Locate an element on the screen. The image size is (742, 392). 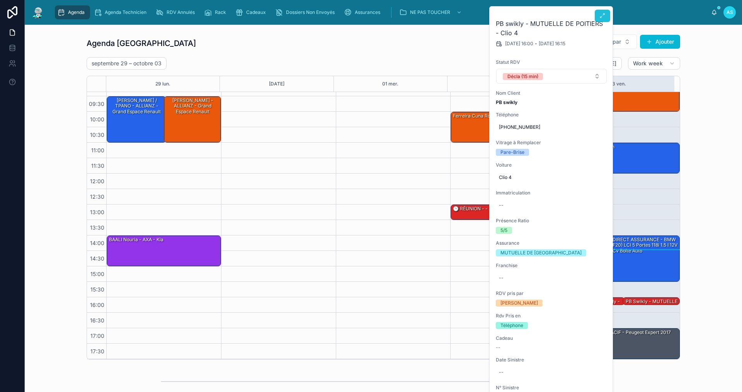
div: 01 mer. is located at coordinates (390, 84).